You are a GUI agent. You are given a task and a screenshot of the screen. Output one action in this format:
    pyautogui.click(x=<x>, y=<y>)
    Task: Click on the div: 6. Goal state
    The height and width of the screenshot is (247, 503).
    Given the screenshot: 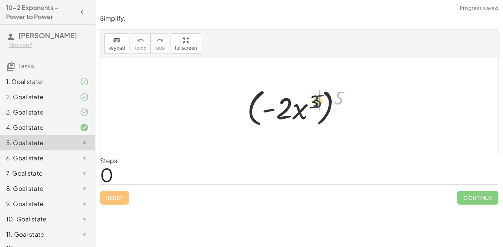 What is the action you would take?
    pyautogui.click(x=37, y=158)
    